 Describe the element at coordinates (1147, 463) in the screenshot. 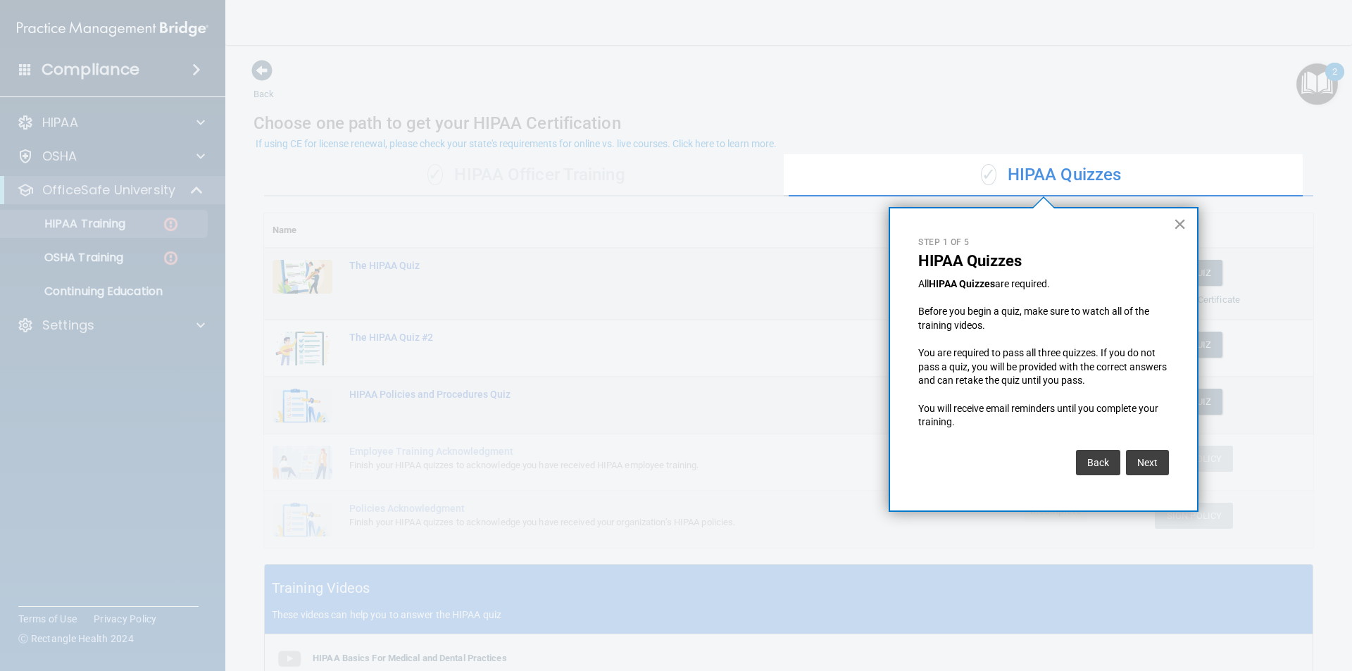

I see `button: Next` at that location.